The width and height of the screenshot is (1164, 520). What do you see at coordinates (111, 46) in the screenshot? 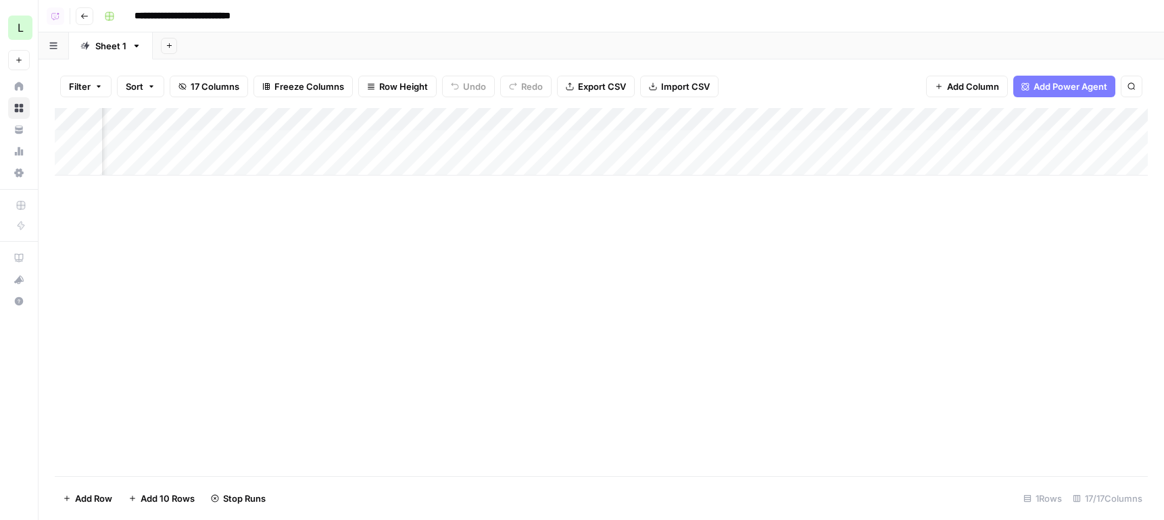
I see `a: Sheet 1` at bounding box center [111, 46].